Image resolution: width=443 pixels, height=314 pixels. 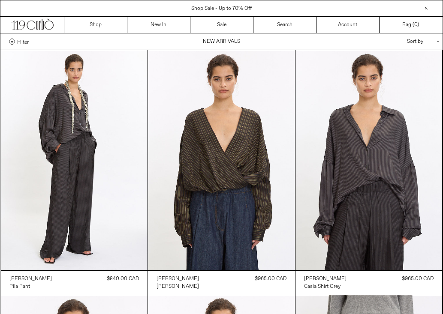 I want to click on div: $840.00 CAD, so click(x=123, y=279).